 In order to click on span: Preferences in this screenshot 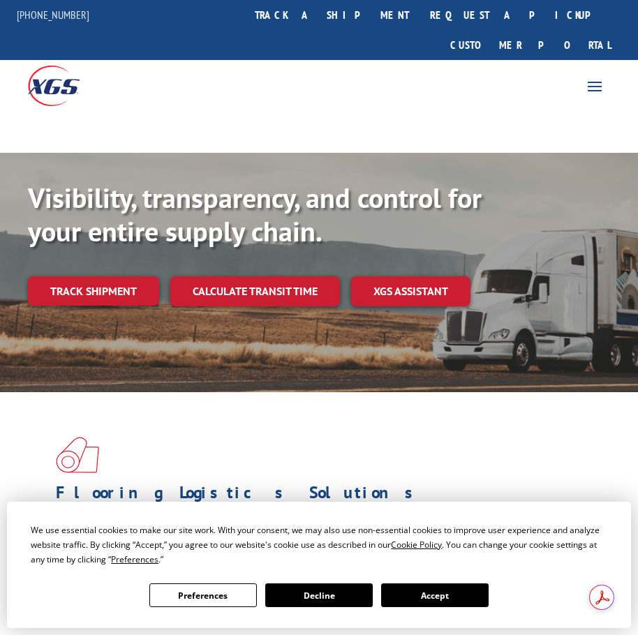, I will do `click(135, 559)`.